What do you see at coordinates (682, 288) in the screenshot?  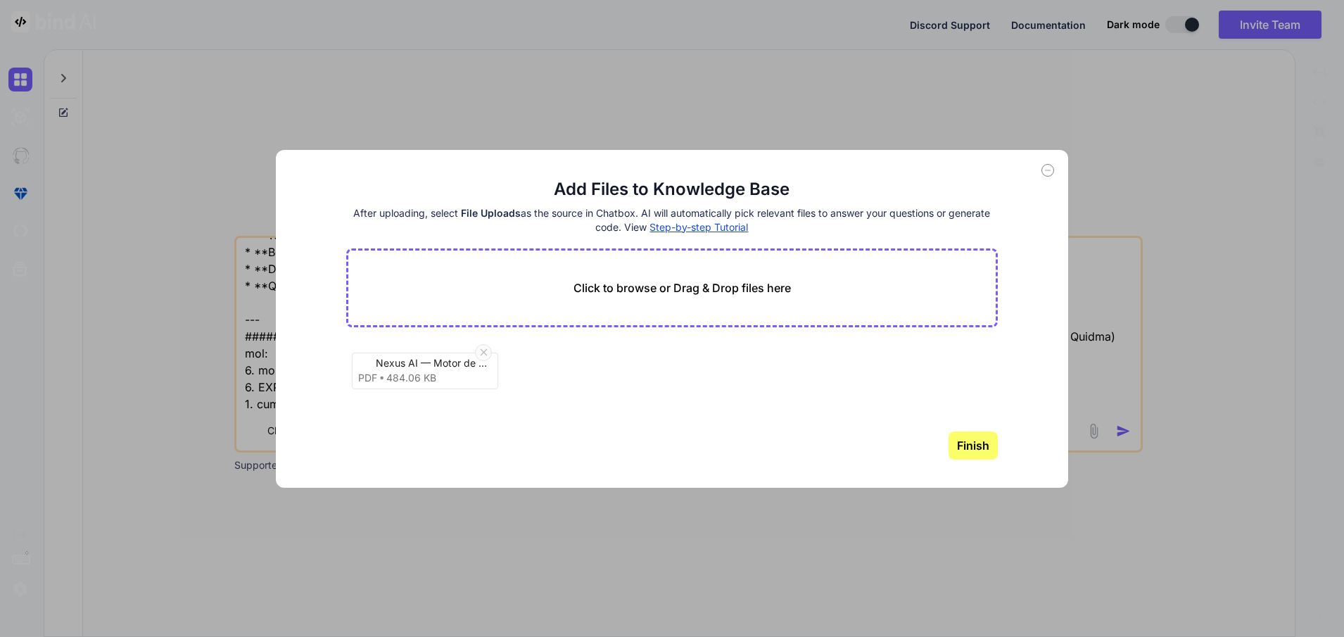 I see `p: Click to browse or Drag & Drop files here` at bounding box center [682, 288].